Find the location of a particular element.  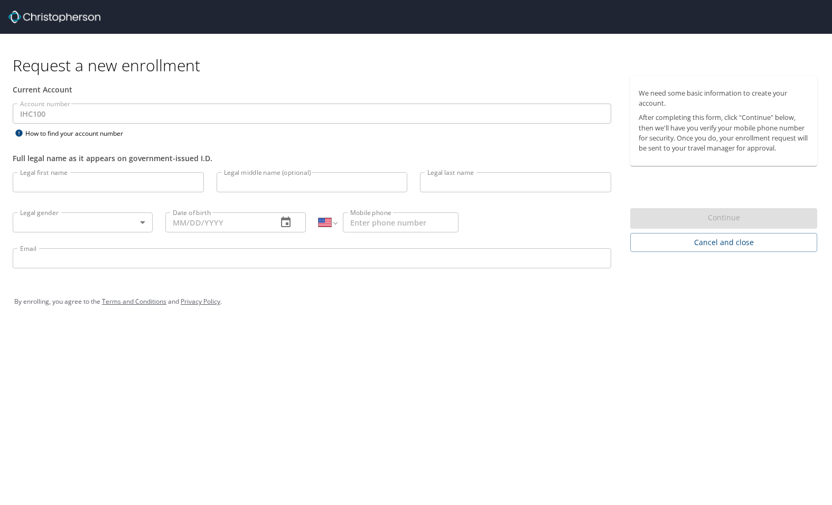

div: By enrolling, you agree to the and . is located at coordinates (416, 302).